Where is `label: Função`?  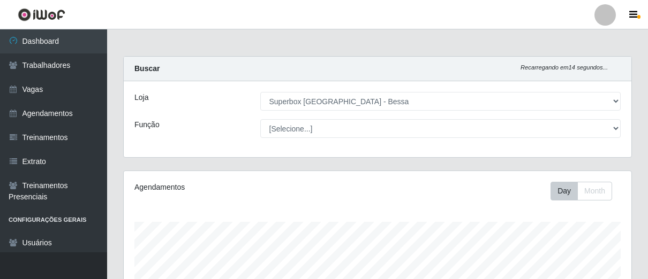
label: Função is located at coordinates (147, 125).